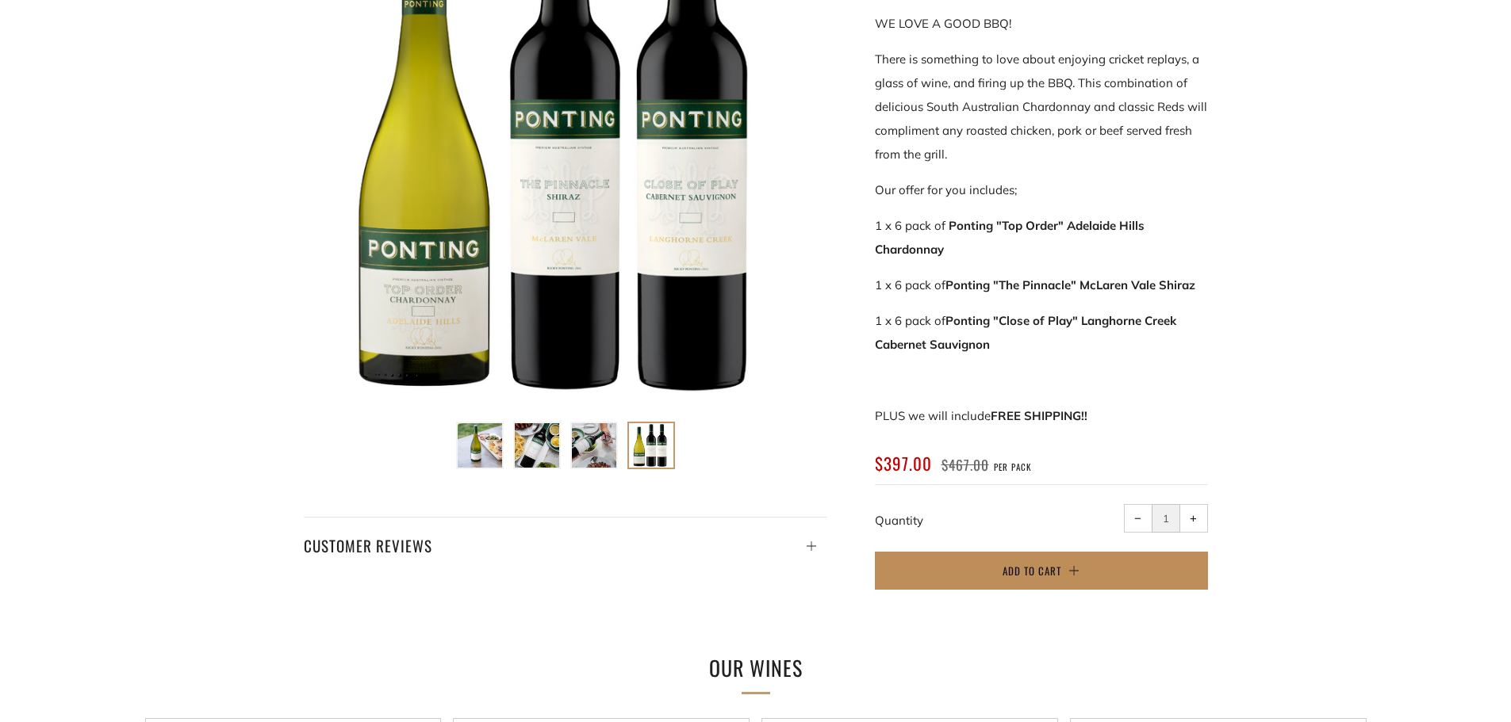 The height and width of the screenshot is (722, 1511). What do you see at coordinates (565, 546) in the screenshot?
I see `h4: Customer Reviews` at bounding box center [565, 546].